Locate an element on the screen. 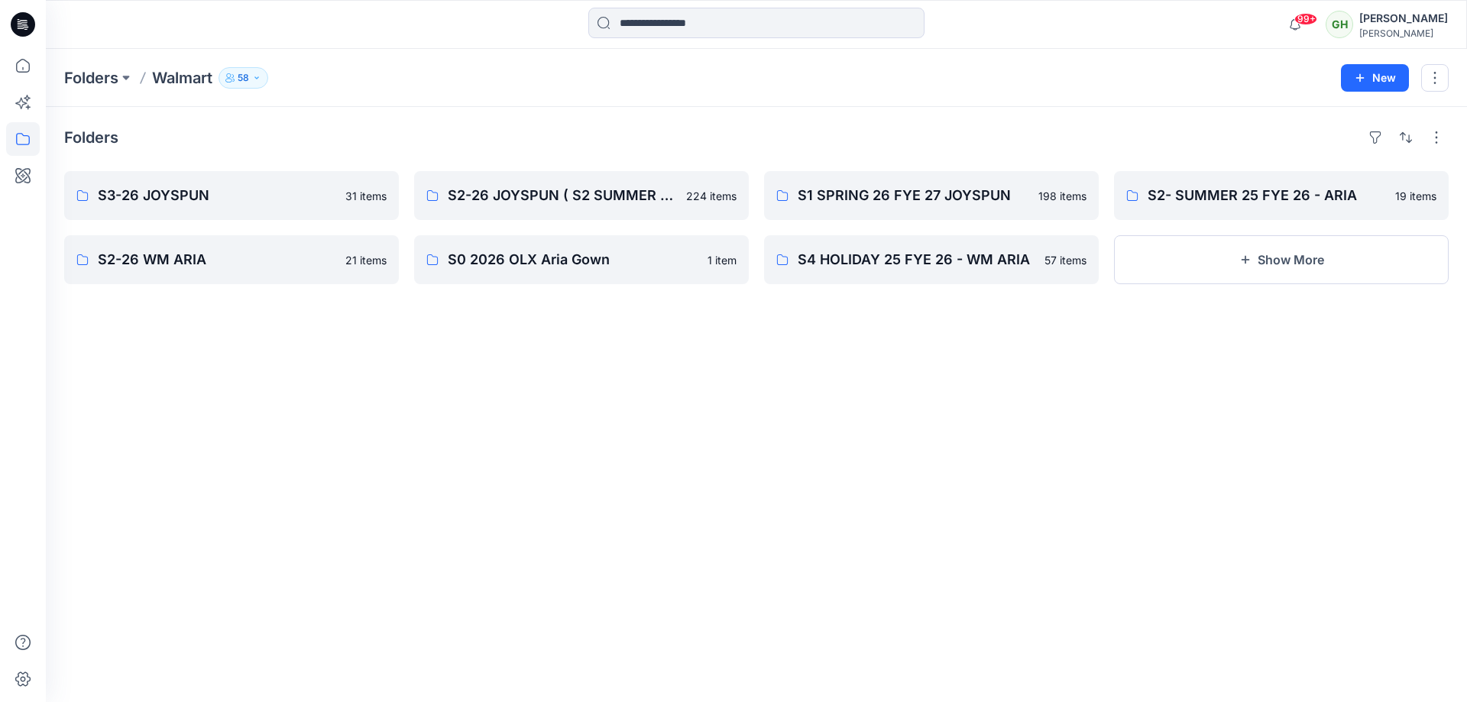 This screenshot has height=702, width=1467. p: S3-26 JOYSPUN is located at coordinates (217, 196).